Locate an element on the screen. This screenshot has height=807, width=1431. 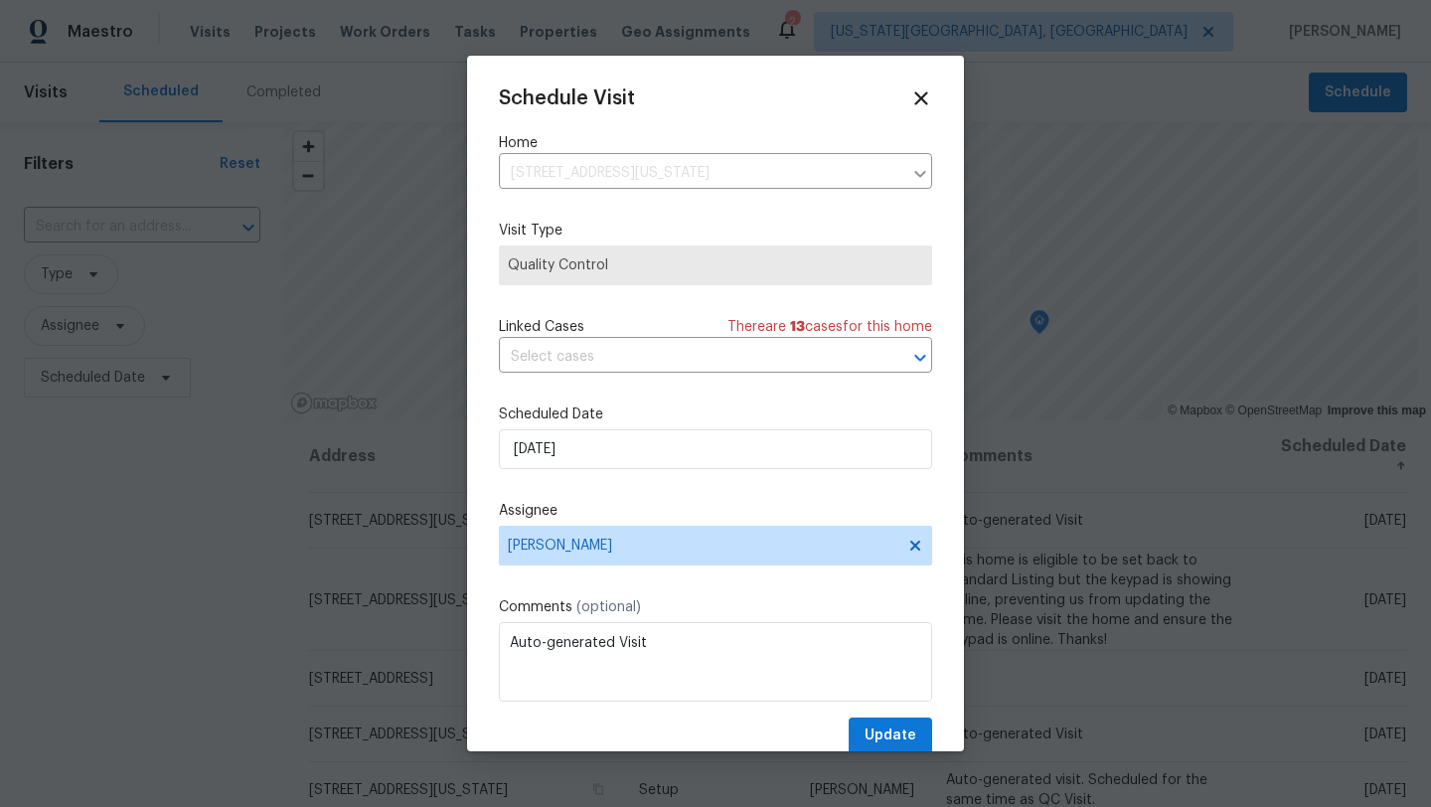
button: Update is located at coordinates (890, 735).